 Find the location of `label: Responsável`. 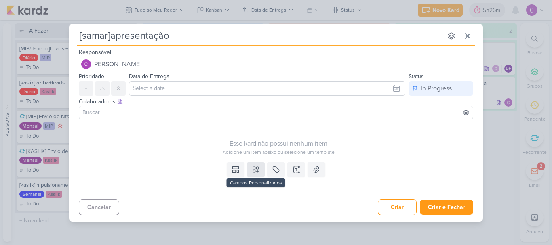

label: Responsável is located at coordinates (95, 52).